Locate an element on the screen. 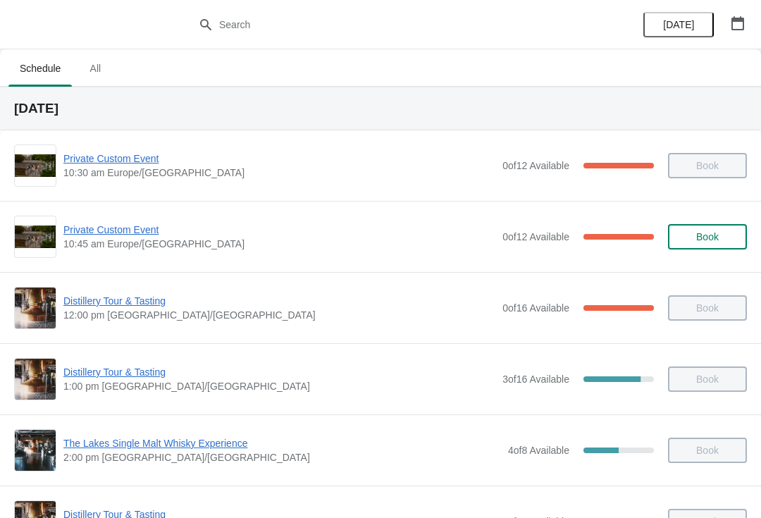 Image resolution: width=761 pixels, height=518 pixels. input: Search is located at coordinates (394, 25).